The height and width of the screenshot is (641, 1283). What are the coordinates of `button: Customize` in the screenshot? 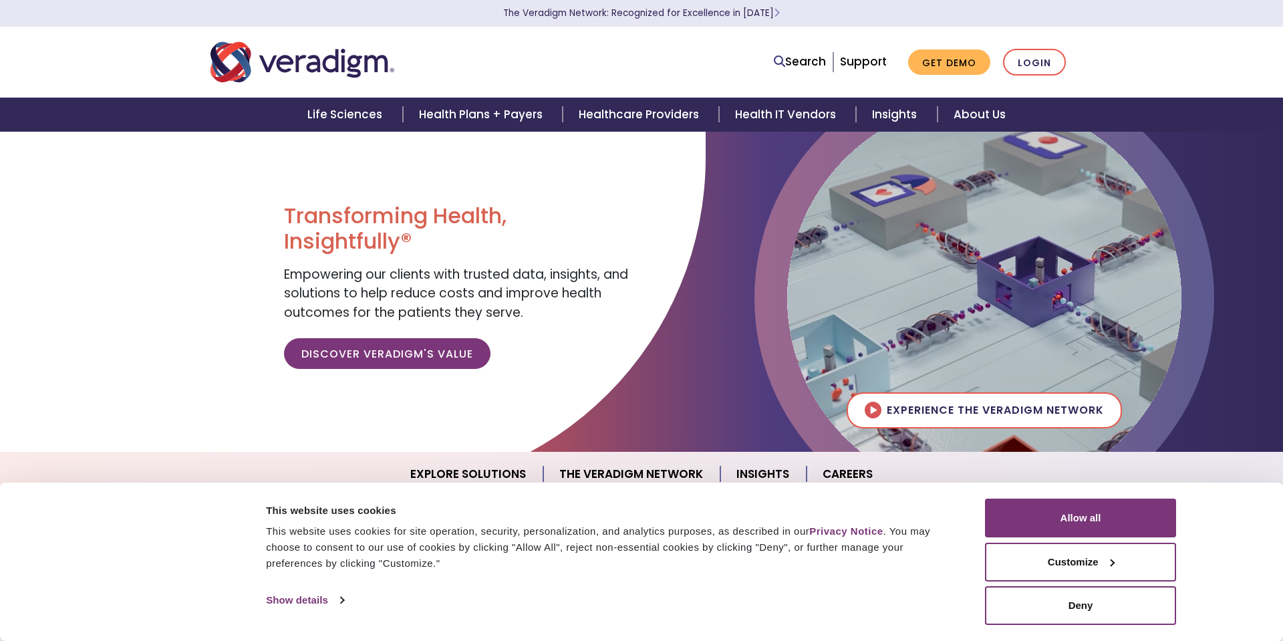 It's located at (1081, 562).